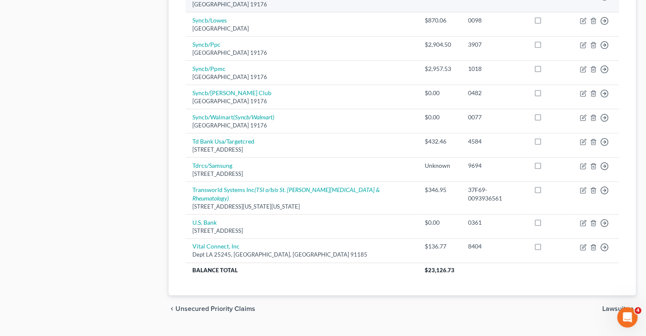 The height and width of the screenshot is (336, 646). What do you see at coordinates (439, 69) in the screenshot?
I see `div: $2,957.53` at bounding box center [439, 69].